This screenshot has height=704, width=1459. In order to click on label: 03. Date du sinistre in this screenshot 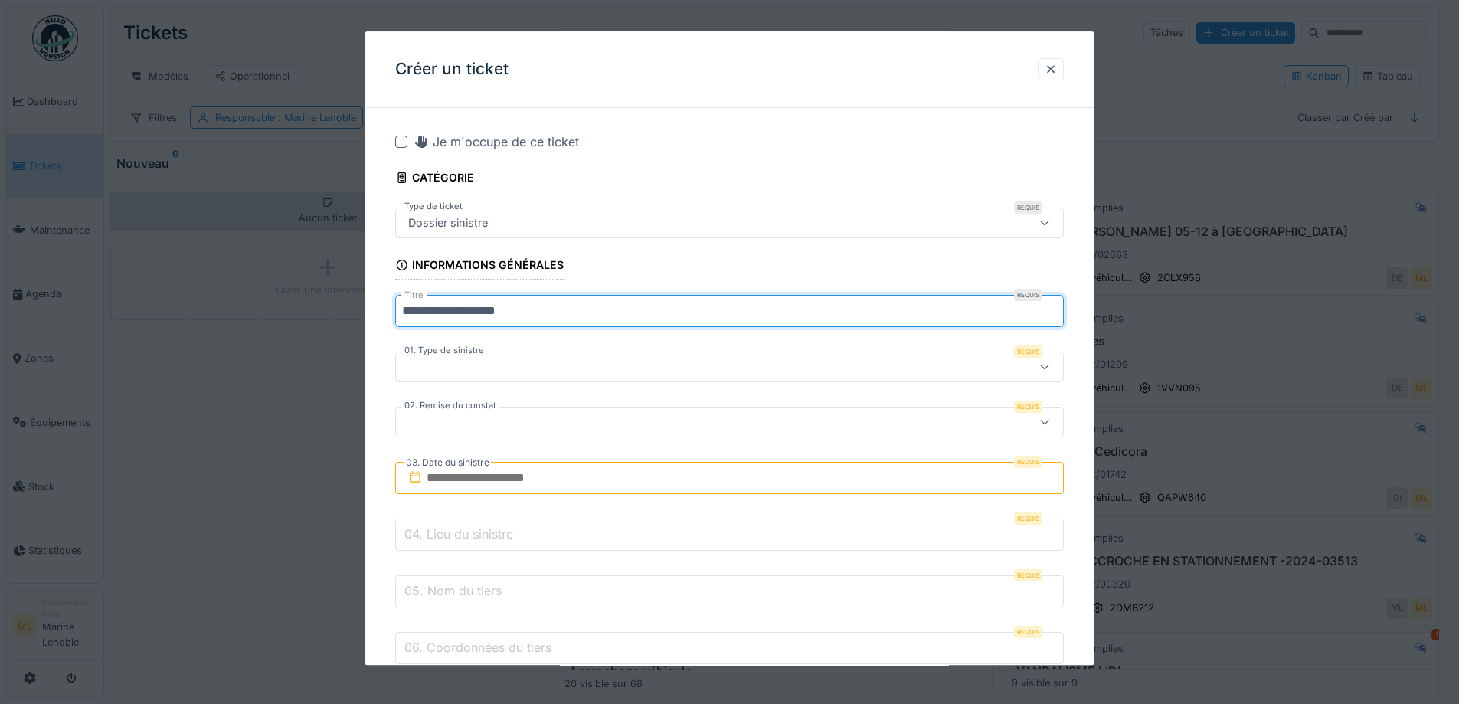, I will do `click(447, 463)`.